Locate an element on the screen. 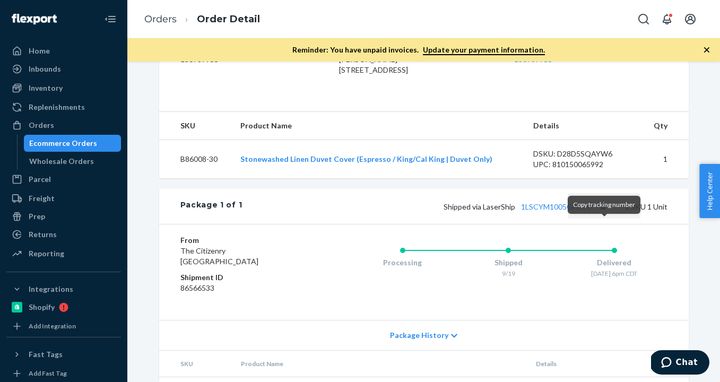  div: UPC: 810150065992 is located at coordinates (583, 164).